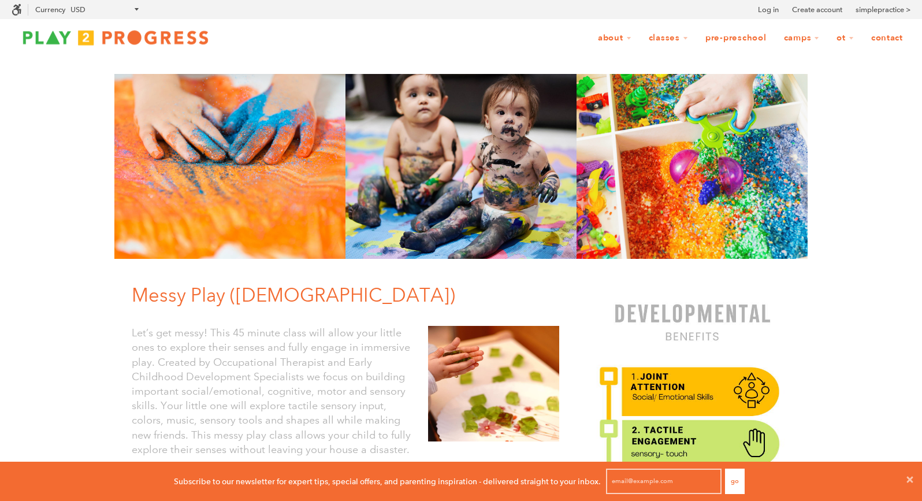  I want to click on img: Play2Progress logo, so click(116, 38).